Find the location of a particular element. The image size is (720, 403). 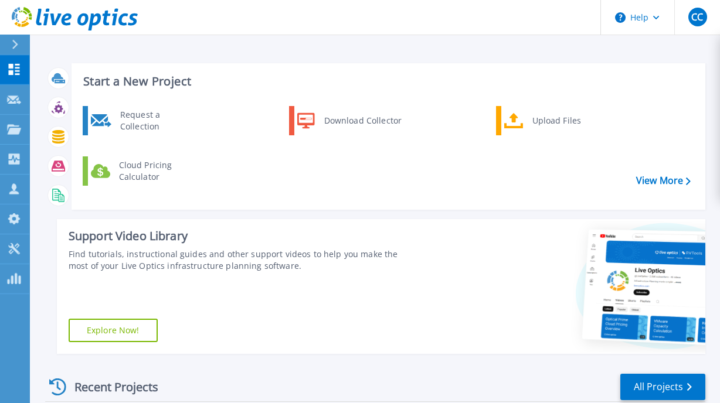

a: Cloud Pricing Calculator is located at coordinates (142, 171).